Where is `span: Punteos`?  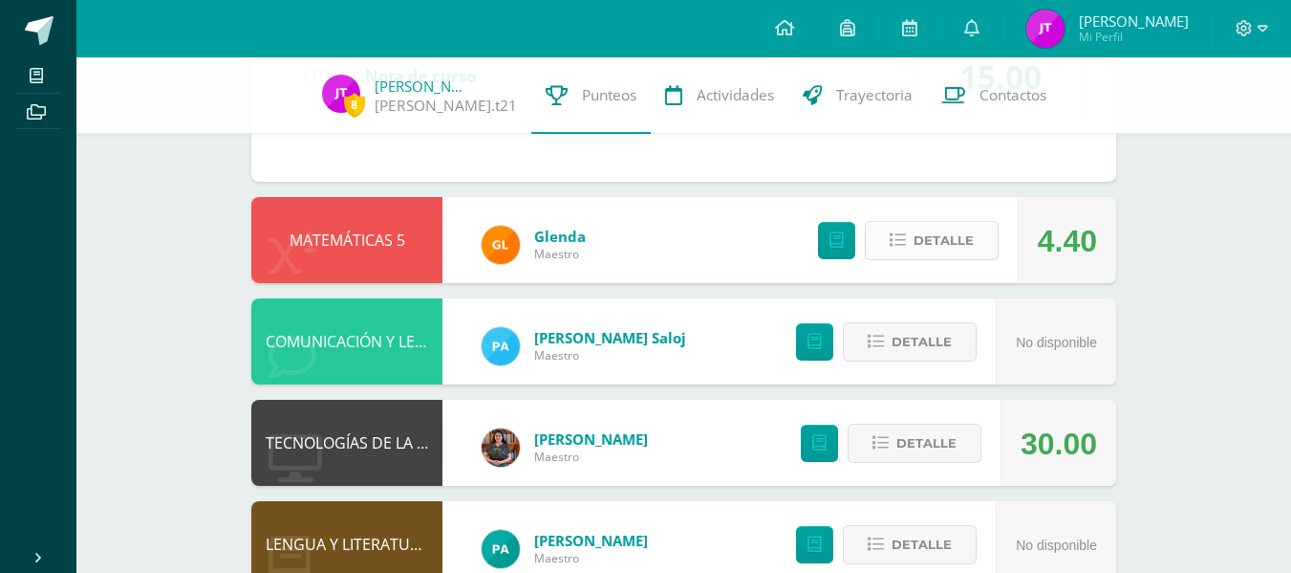 span: Punteos is located at coordinates (609, 95).